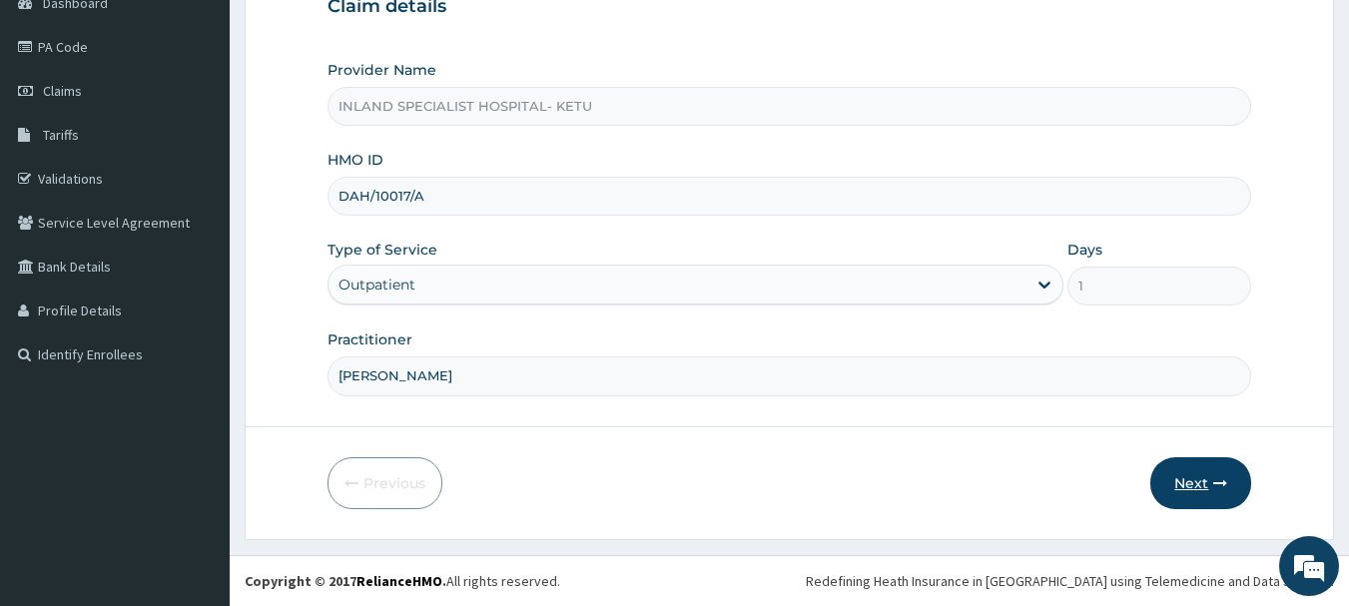 The width and height of the screenshot is (1349, 606). Describe the element at coordinates (356, 160) in the screenshot. I see `label: HMO ID` at that location.